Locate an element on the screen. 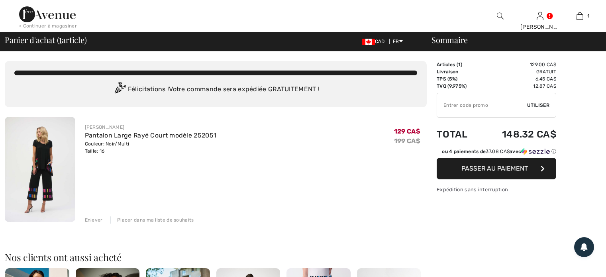 This screenshot has width=606, height=277. td: Total is located at coordinates (458, 134).